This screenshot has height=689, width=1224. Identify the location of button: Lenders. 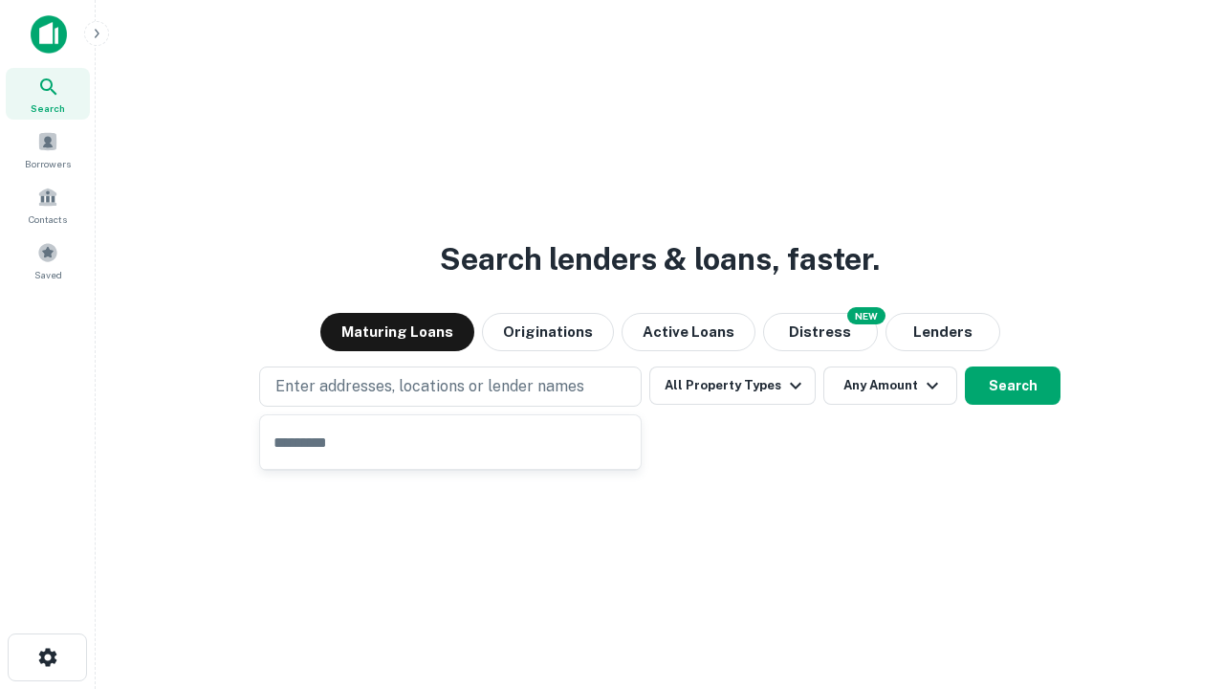
(943, 332).